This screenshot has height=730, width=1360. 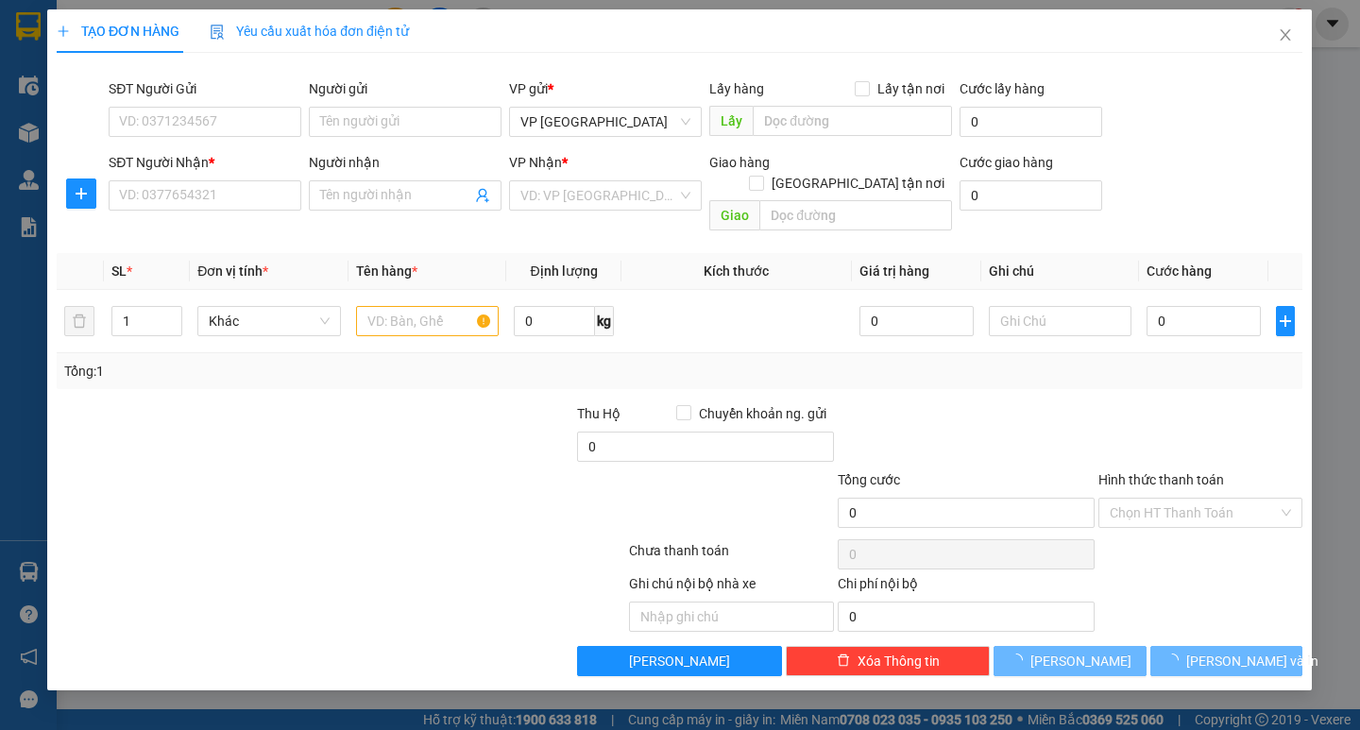 What do you see at coordinates (1003, 89) in the screenshot?
I see `label: Cước lấy hàng` at bounding box center [1003, 89].